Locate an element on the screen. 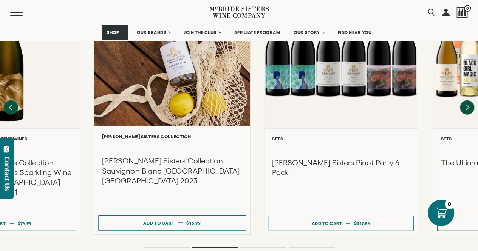 The width and height of the screenshot is (478, 251). span: OUR STORY is located at coordinates (307, 33).